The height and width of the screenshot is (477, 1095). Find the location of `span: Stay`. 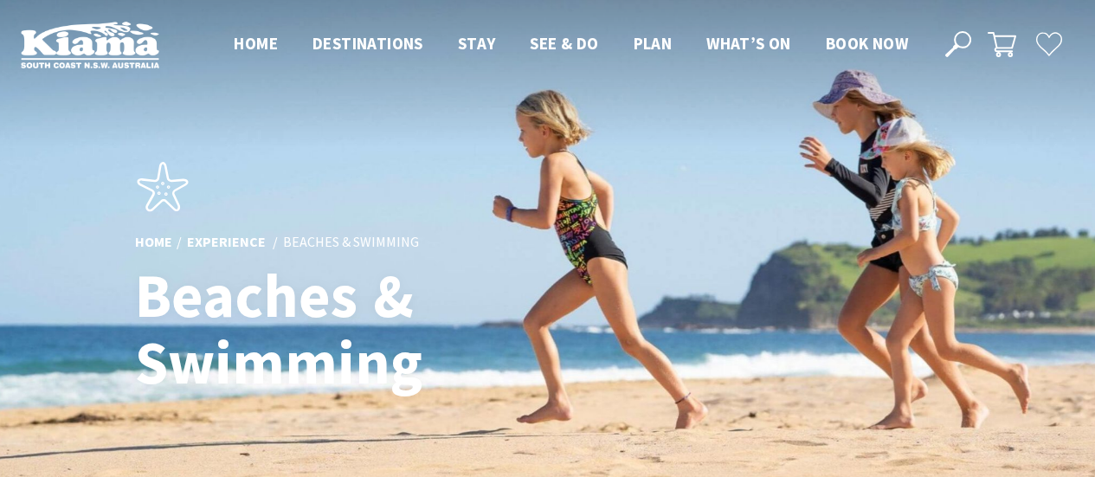

span: Stay is located at coordinates (477, 43).